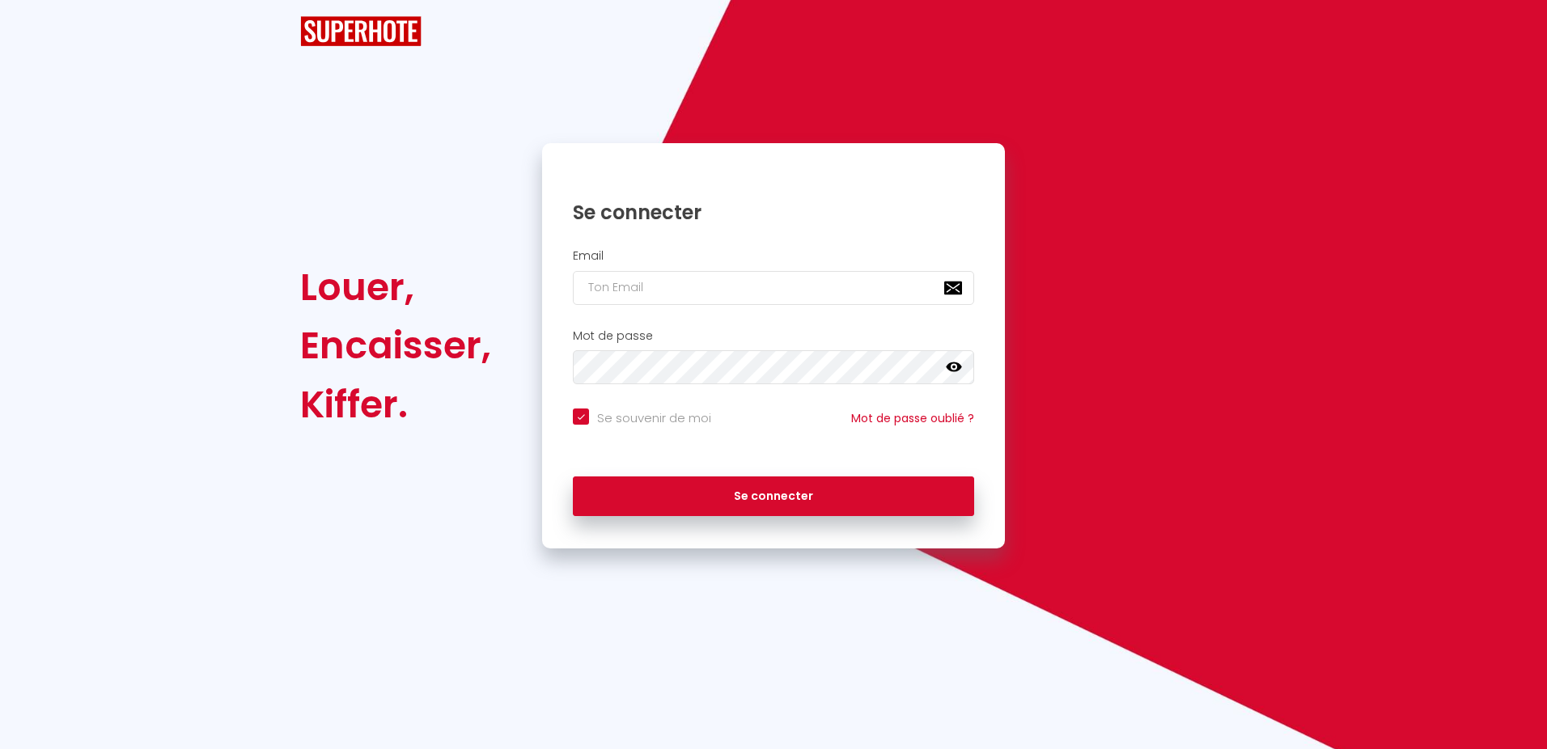 This screenshot has height=749, width=1547. Describe the element at coordinates (396, 405) in the screenshot. I see `div: Kiffer.` at that location.